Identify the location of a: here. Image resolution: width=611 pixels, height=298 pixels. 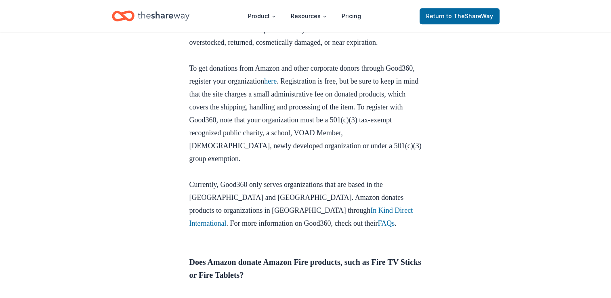
(270, 81).